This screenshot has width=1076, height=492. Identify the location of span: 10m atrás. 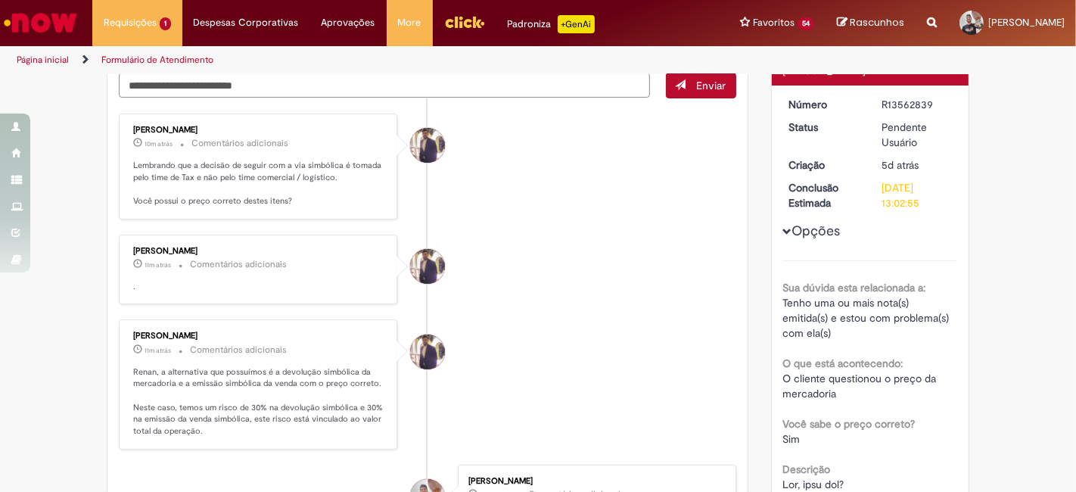
(158, 144).